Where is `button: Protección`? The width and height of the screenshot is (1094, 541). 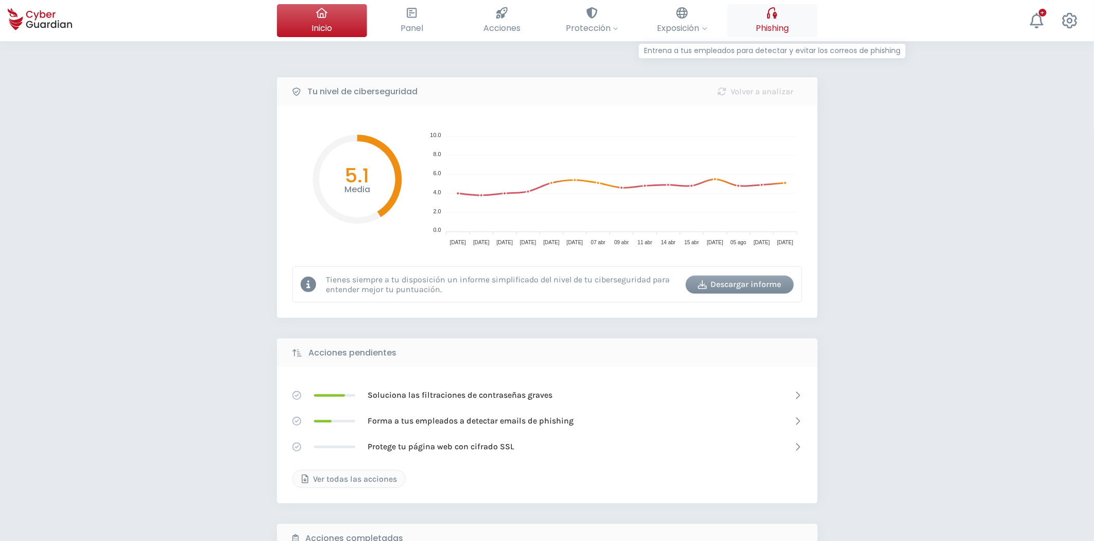 button: Protección is located at coordinates (592, 21).